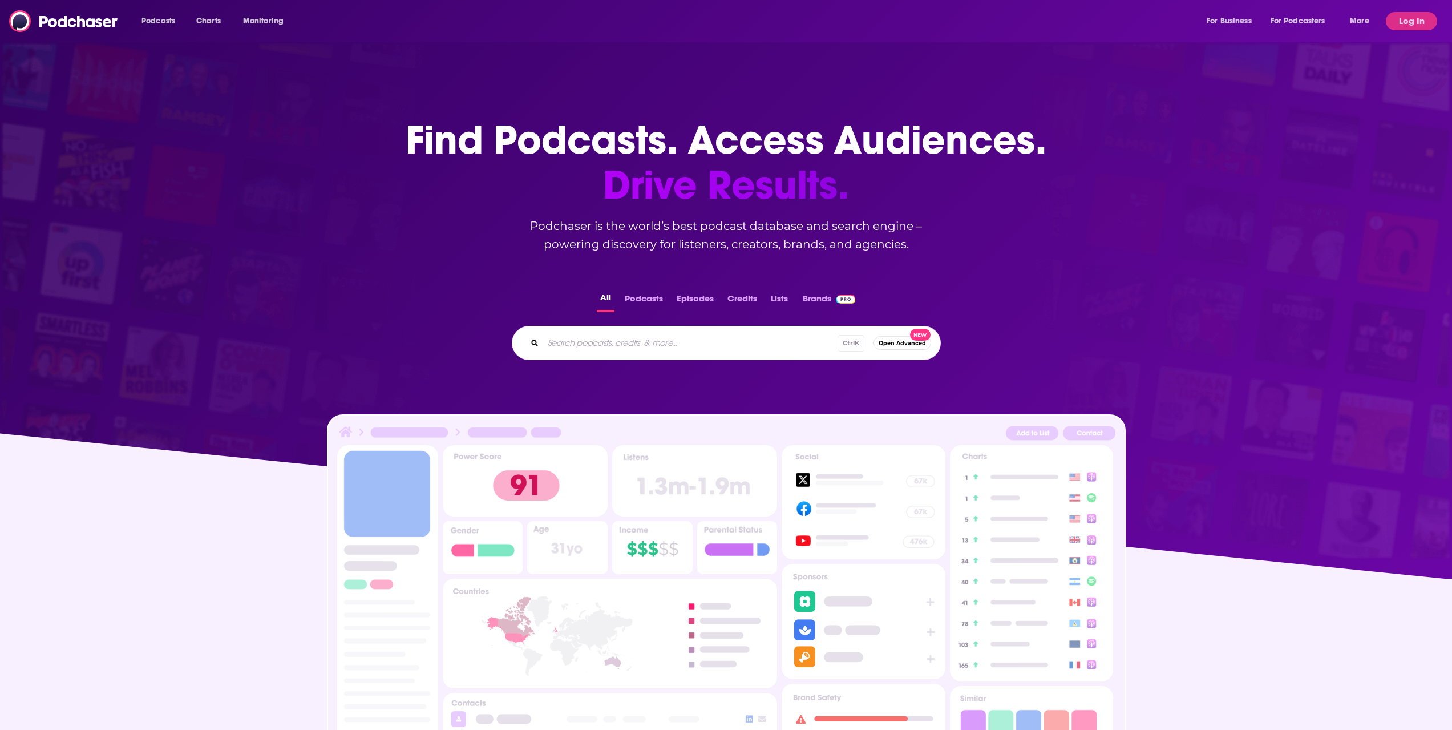 Image resolution: width=1452 pixels, height=730 pixels. What do you see at coordinates (726, 434) in the screenshot?
I see `img: Podcast Insights Header` at bounding box center [726, 434].